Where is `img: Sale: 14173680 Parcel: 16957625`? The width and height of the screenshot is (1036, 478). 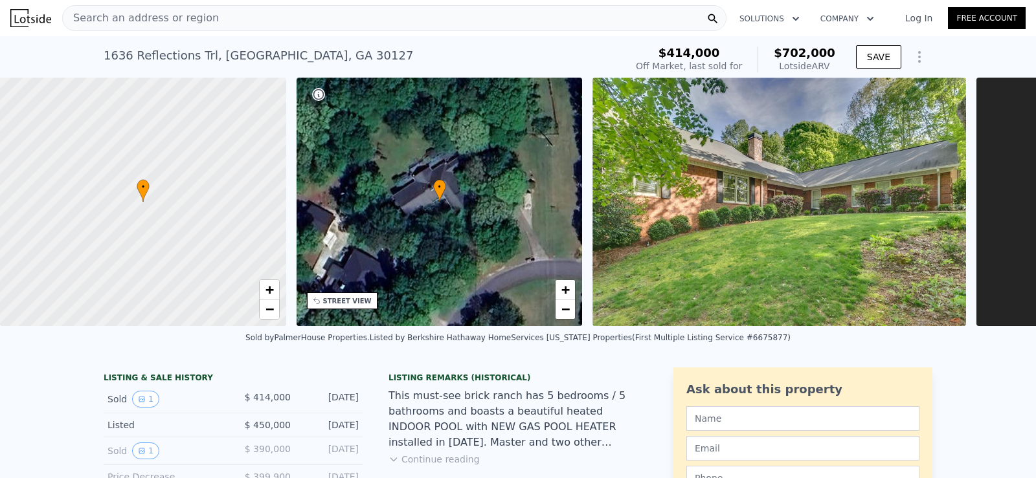 img: Sale: 14173680 Parcel: 16957625 is located at coordinates (779, 202).